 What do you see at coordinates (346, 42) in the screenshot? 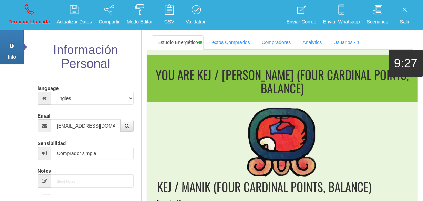
I see `a: Usuarios - 1` at bounding box center [346, 42].